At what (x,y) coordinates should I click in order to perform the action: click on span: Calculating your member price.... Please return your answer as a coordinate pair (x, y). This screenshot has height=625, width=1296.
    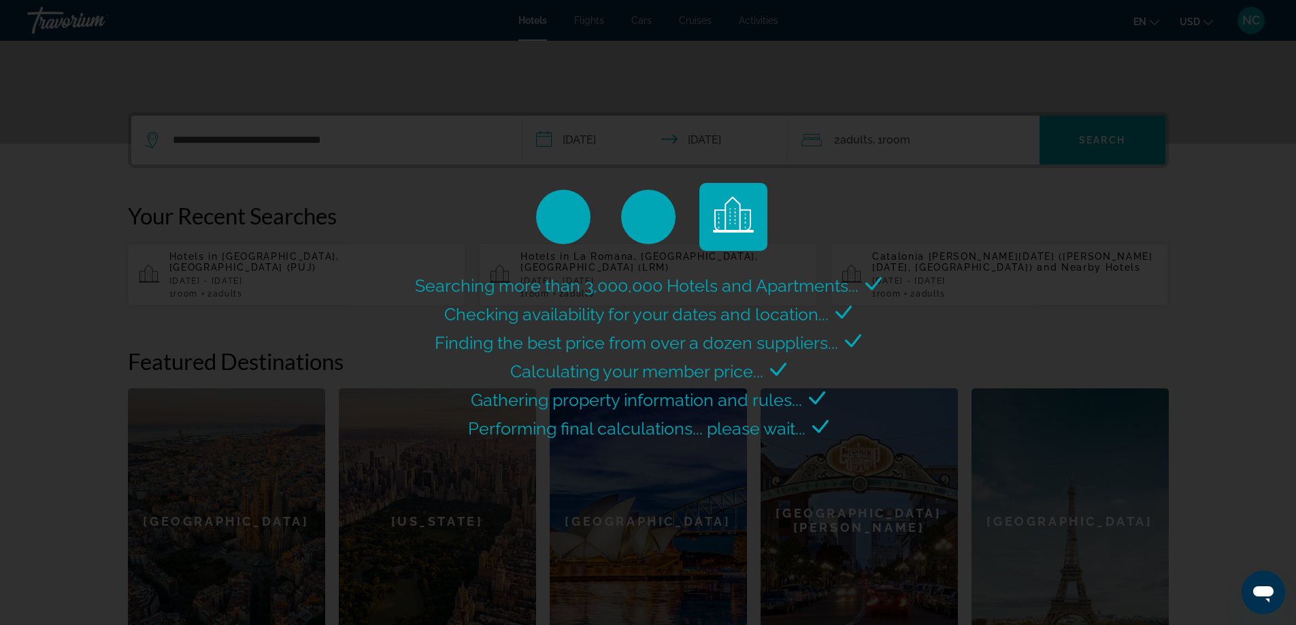
    Looking at the image, I should click on (637, 371).